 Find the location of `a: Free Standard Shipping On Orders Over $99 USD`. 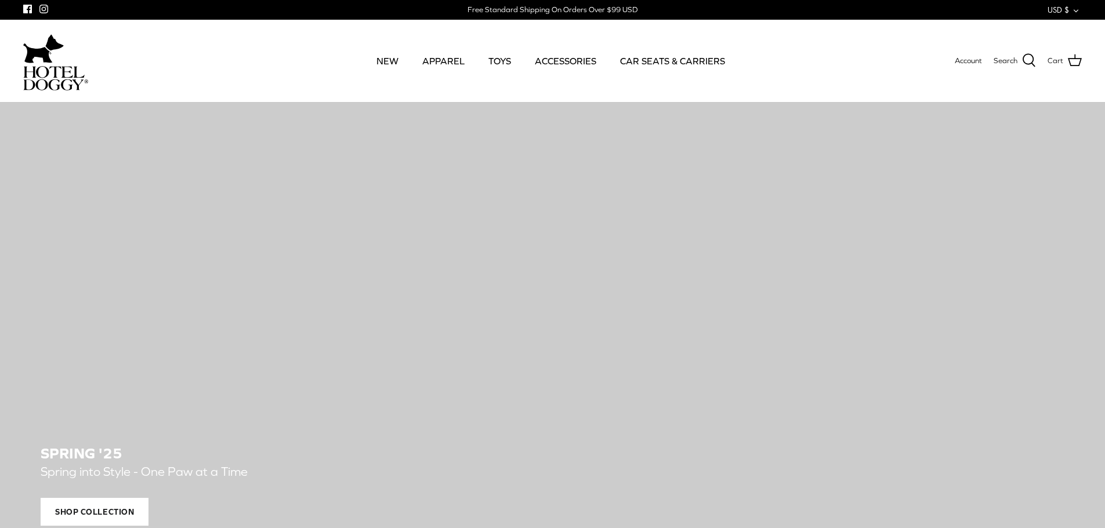

a: Free Standard Shipping On Orders Over $99 USD is located at coordinates (552, 10).